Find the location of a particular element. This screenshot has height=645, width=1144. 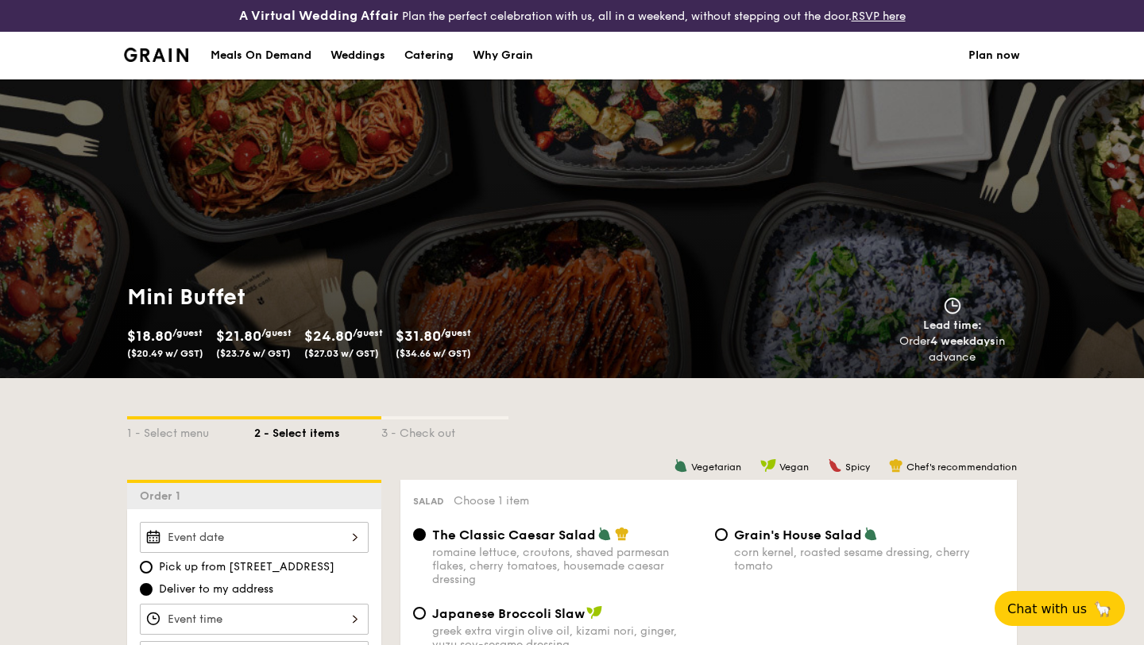

span: Chef's recommendation is located at coordinates (961, 467).